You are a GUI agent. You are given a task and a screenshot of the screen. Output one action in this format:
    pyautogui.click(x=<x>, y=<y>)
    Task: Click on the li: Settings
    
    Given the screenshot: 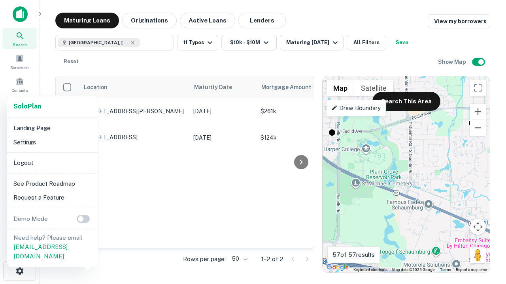 What is the action you would take?
    pyautogui.click(x=53, y=143)
    